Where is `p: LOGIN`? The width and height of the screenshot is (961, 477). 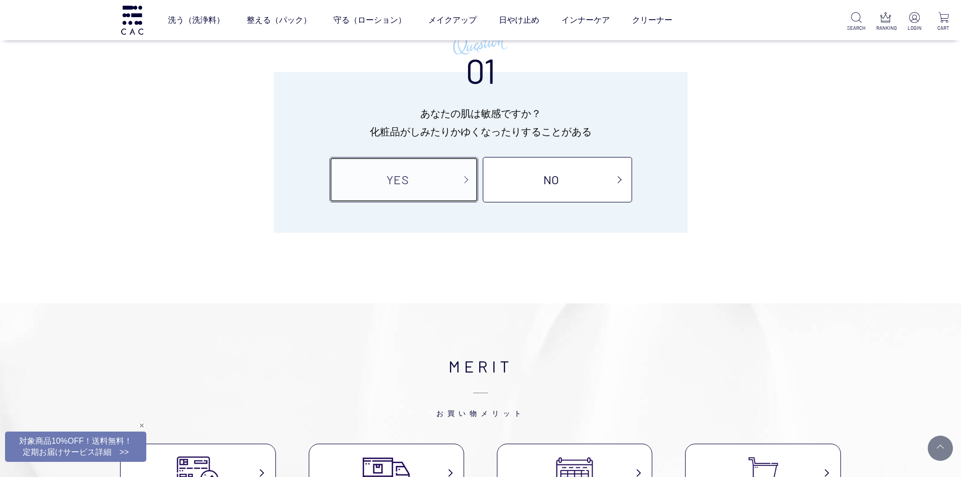 p: LOGIN is located at coordinates (914, 28).